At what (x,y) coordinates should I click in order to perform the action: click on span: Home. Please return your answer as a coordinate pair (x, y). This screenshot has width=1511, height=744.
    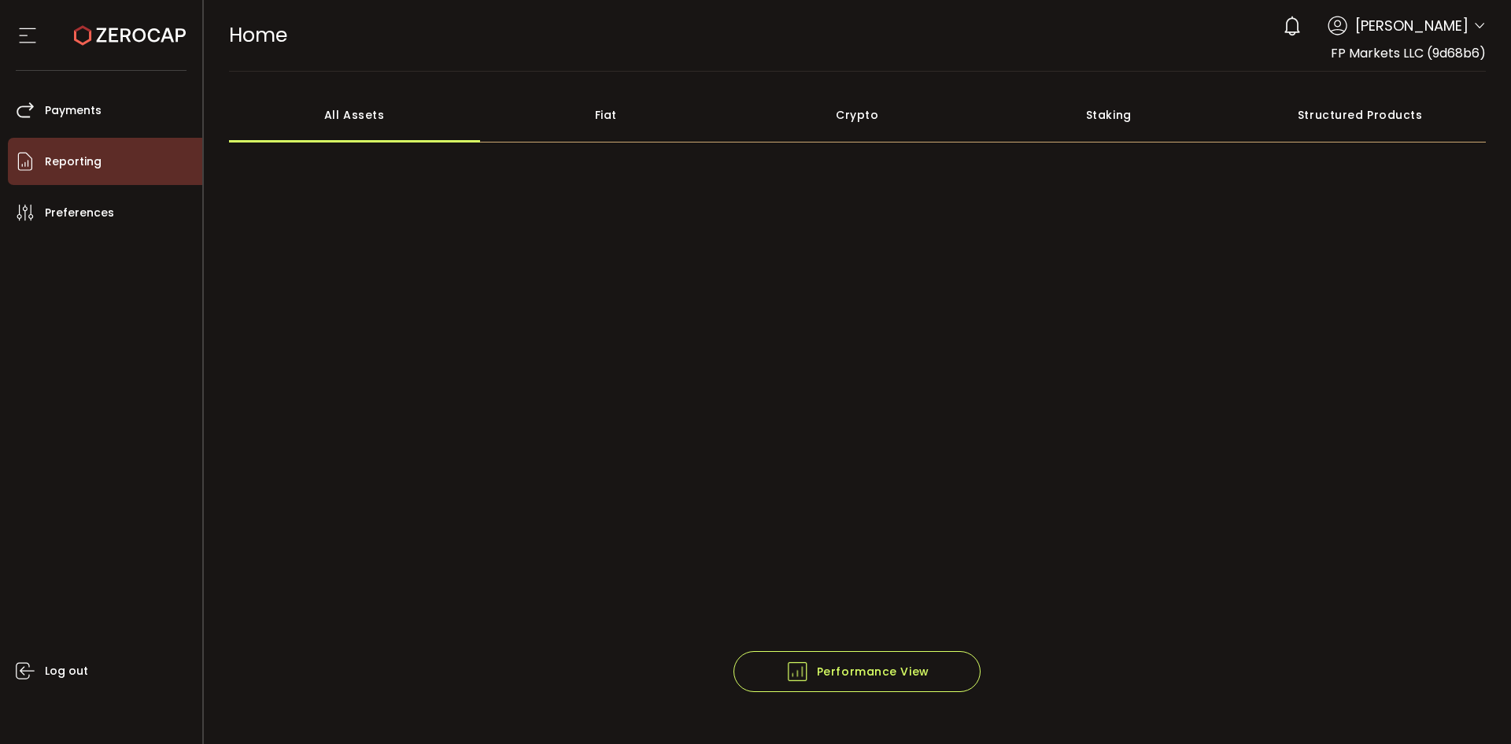
    Looking at the image, I should click on (258, 35).